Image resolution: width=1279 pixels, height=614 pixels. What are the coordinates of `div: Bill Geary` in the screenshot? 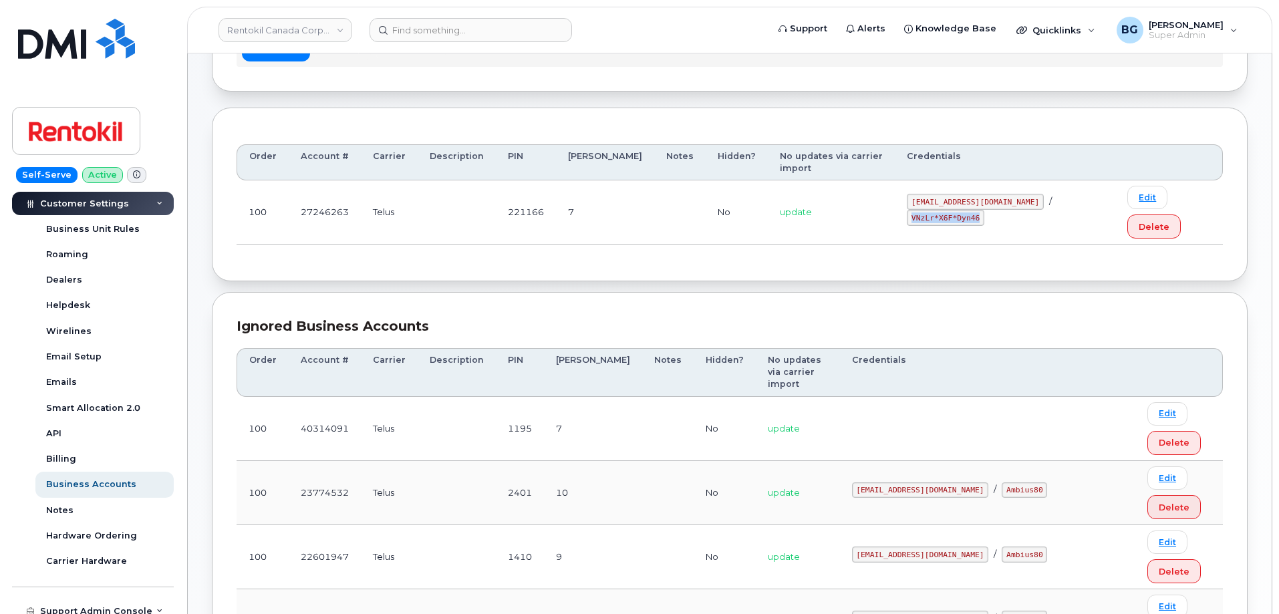 It's located at (1177, 30).